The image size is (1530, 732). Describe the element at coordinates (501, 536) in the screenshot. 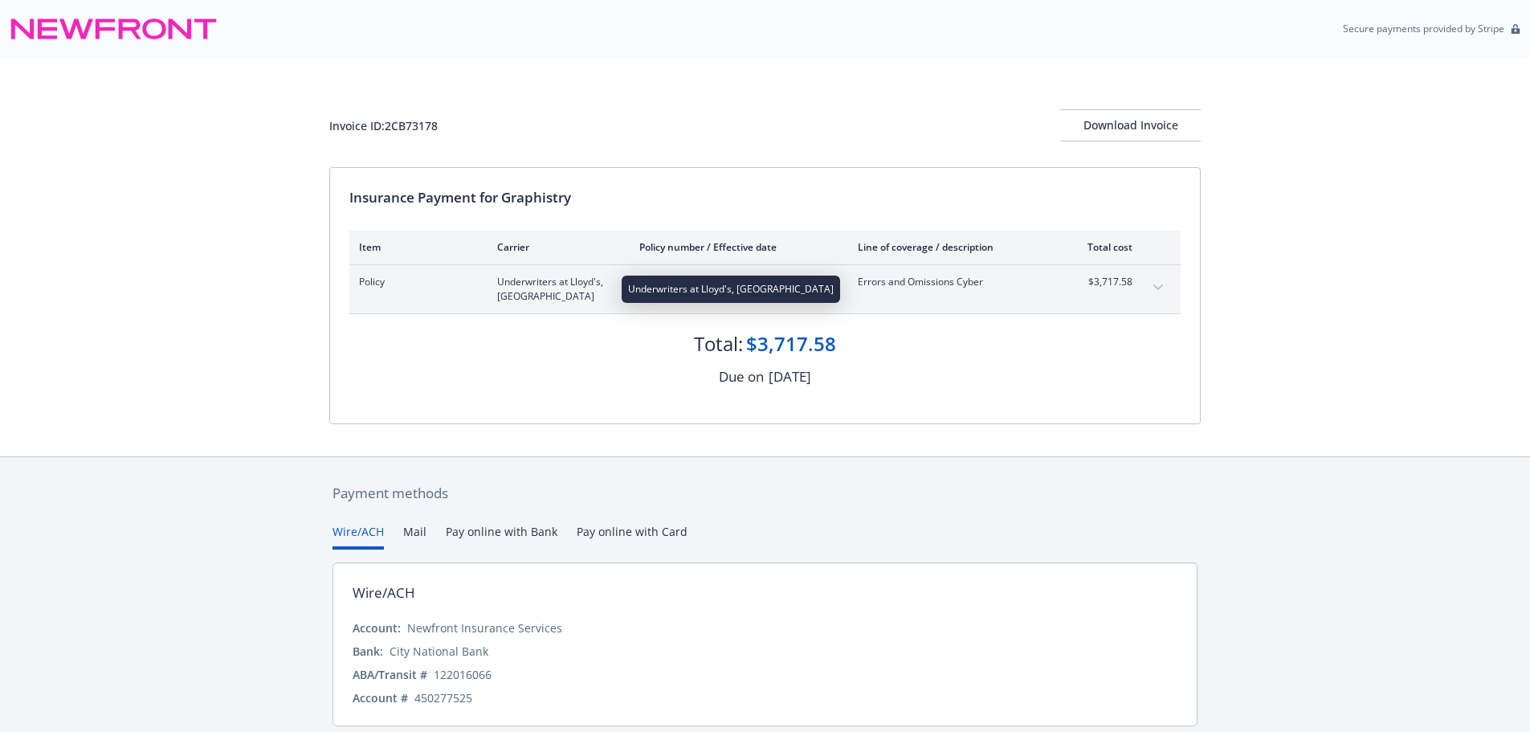

I see `button: Pay online with Bank` at that location.